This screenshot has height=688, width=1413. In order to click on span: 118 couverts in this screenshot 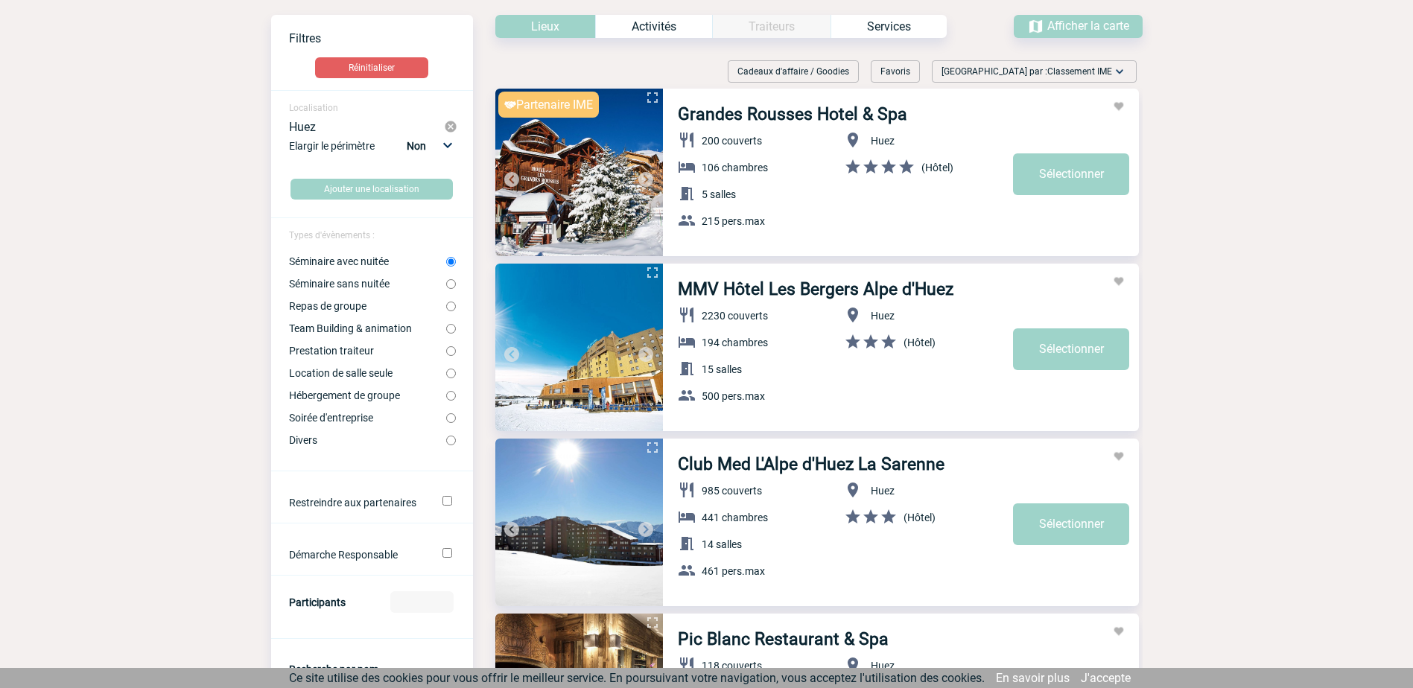, I will do `click(731, 666)`.